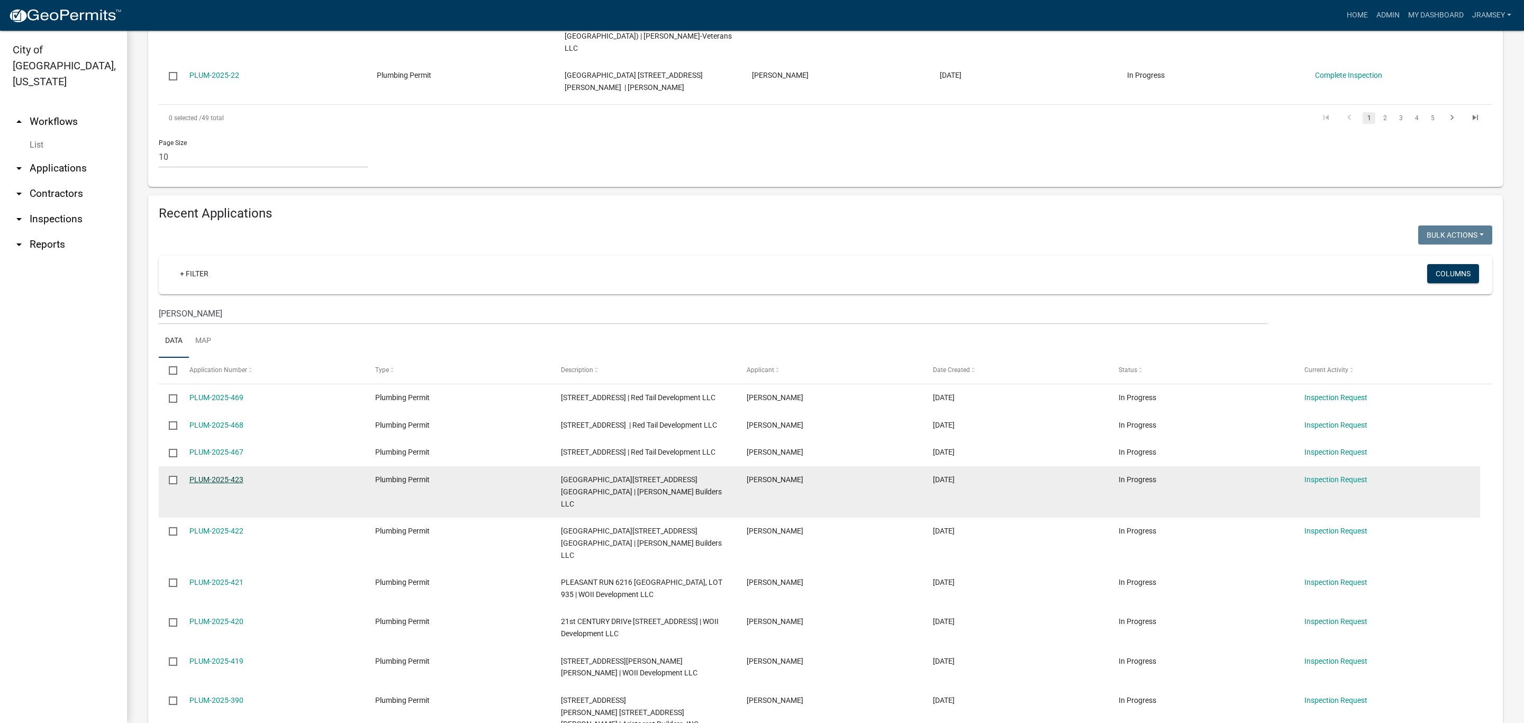  What do you see at coordinates (641, 588) in the screenshot?
I see `span: PLEASANT RUN 6216 PLEASANT RUN, LOT 935 | WOII Development LLC` at bounding box center [641, 588].